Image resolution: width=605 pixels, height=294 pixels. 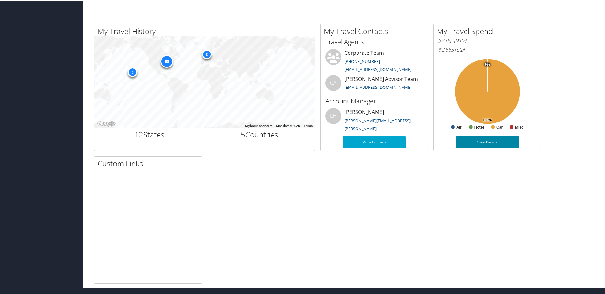 What do you see at coordinates (488, 64) in the screenshot?
I see `tspan: 0%` at bounding box center [488, 64].